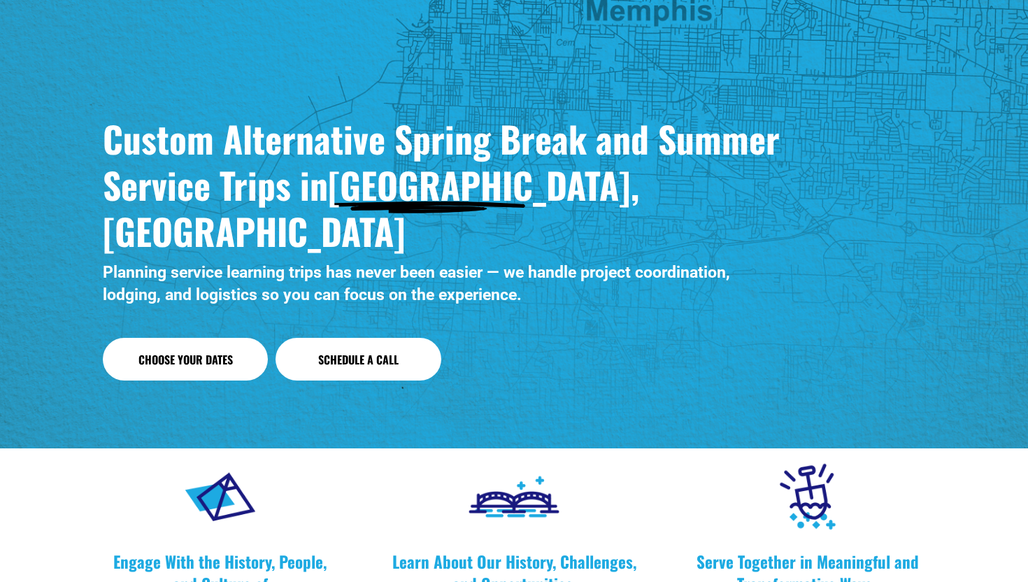 The image size is (1028, 582). I want to click on a: Choose Your Dates, so click(185, 360).